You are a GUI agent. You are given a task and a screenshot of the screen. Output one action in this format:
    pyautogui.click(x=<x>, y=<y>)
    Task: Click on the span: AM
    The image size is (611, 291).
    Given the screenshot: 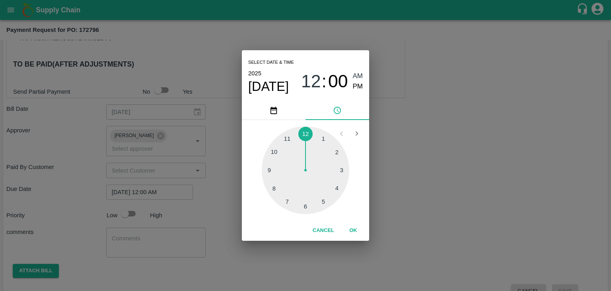 What is the action you would take?
    pyautogui.click(x=358, y=76)
    